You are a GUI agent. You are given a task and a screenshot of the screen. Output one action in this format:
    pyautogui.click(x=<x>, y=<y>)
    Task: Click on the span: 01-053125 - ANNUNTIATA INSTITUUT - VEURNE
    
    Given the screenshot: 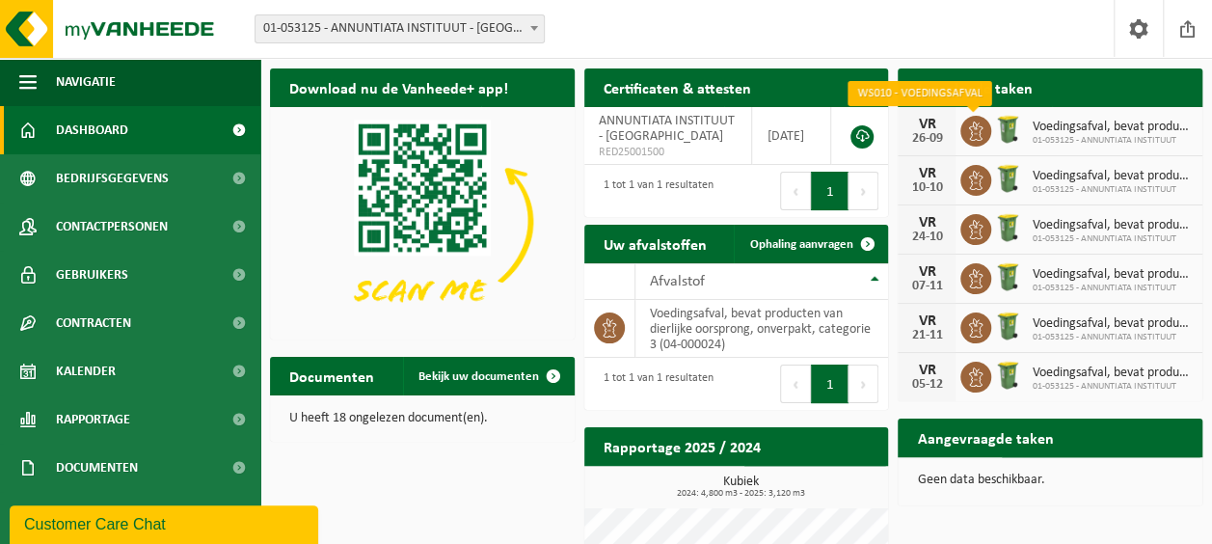 What is the action you would take?
    pyautogui.click(x=399, y=29)
    